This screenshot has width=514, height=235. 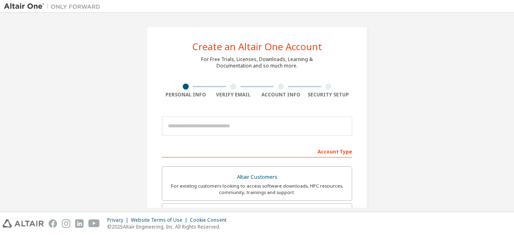 I want to click on div: For Free Trials, Licenses, Downloads, Learning & Documentation and so much more., so click(x=257, y=63).